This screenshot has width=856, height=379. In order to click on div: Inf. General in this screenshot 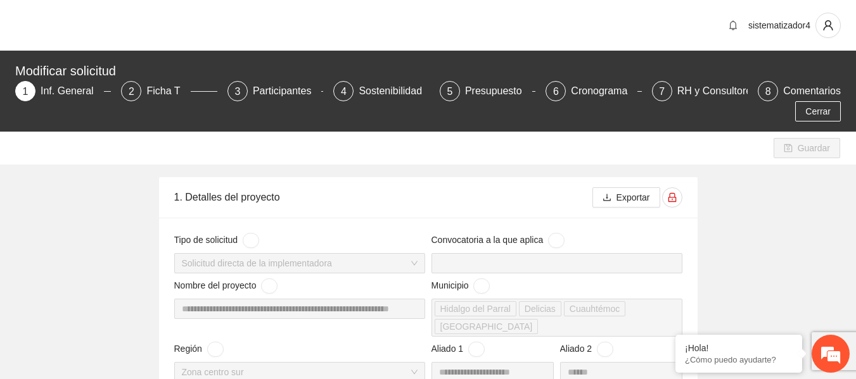, I will do `click(72, 91)`.